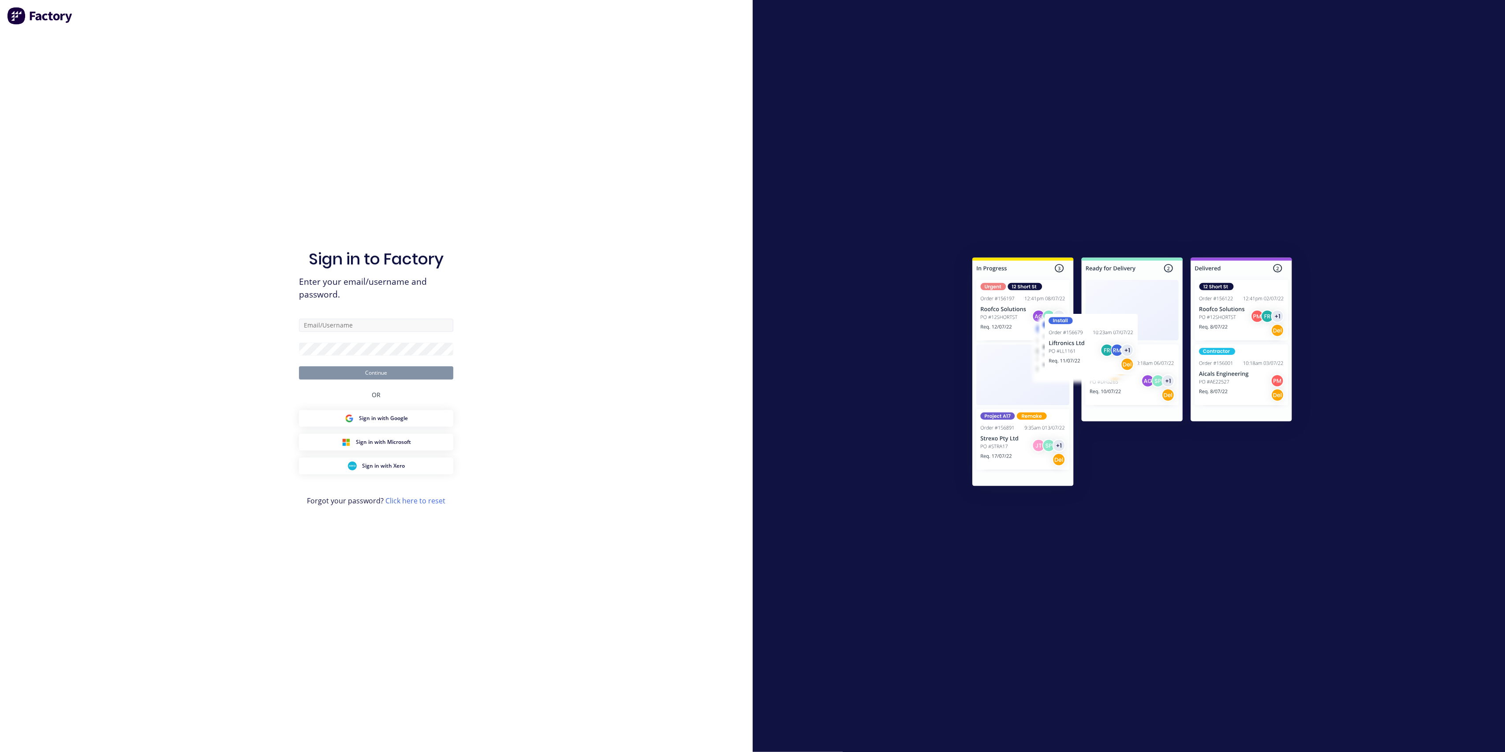 The image size is (1505, 752). I want to click on span: Sign in with Xero, so click(383, 466).